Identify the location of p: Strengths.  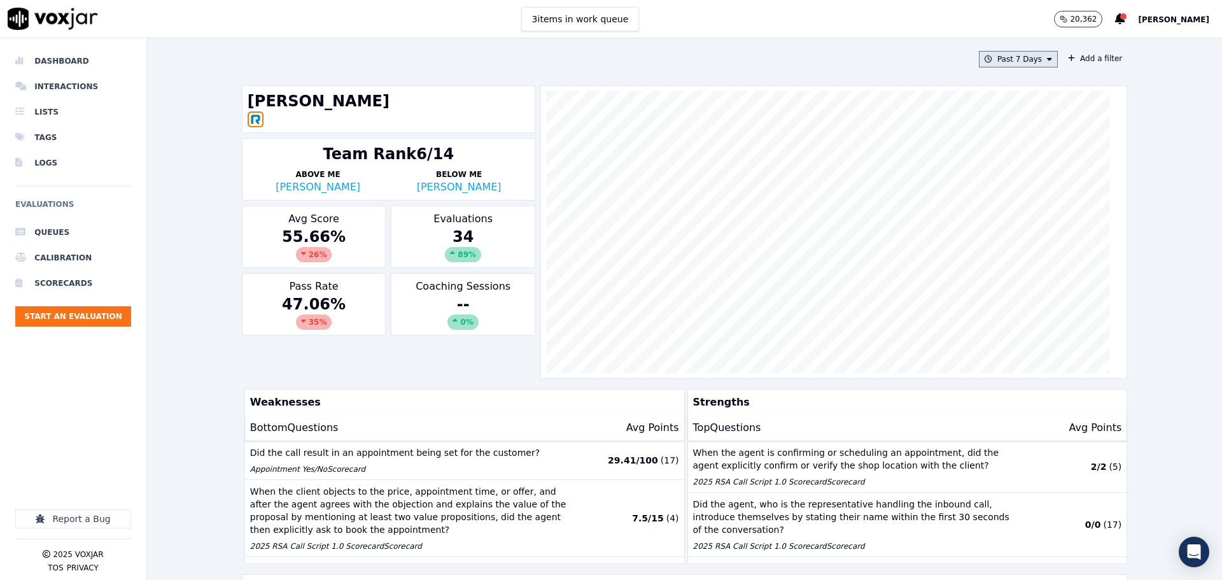
(905, 402).